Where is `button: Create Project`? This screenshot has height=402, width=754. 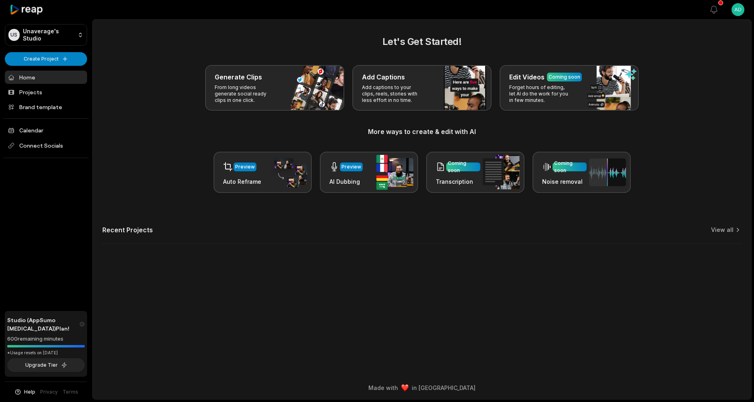 button: Create Project is located at coordinates (46, 59).